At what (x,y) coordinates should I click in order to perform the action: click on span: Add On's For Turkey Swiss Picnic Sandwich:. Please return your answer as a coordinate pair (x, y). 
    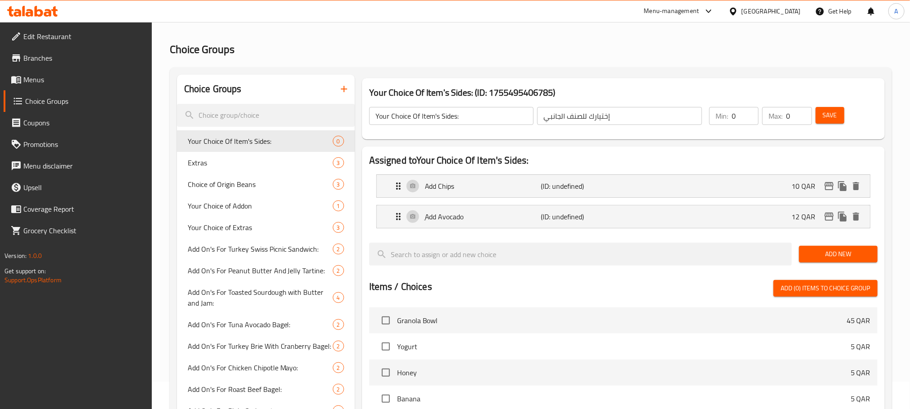
    Looking at the image, I should click on (260, 249).